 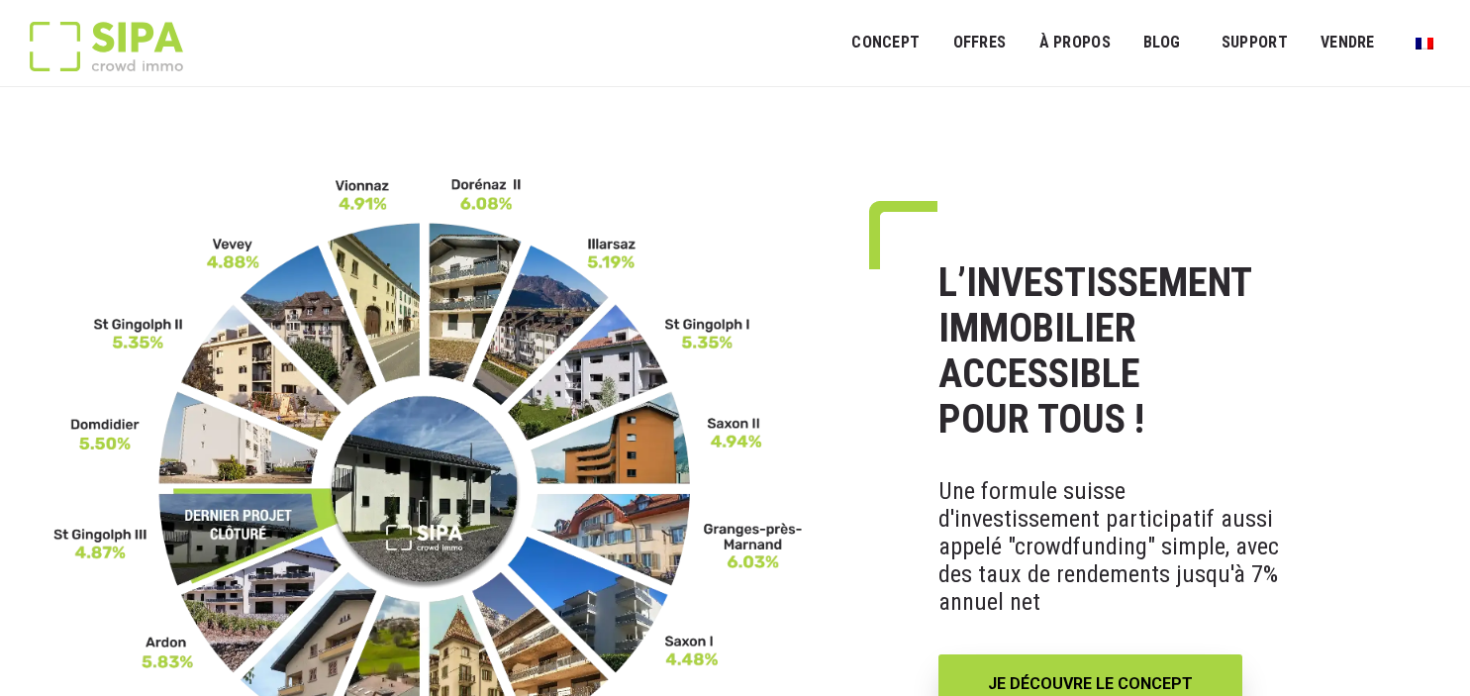 I want to click on h1: L’INVESTISSEMENT IMMOBILIER ACCESSIBLE POUR TOUS !, so click(x=1115, y=351).